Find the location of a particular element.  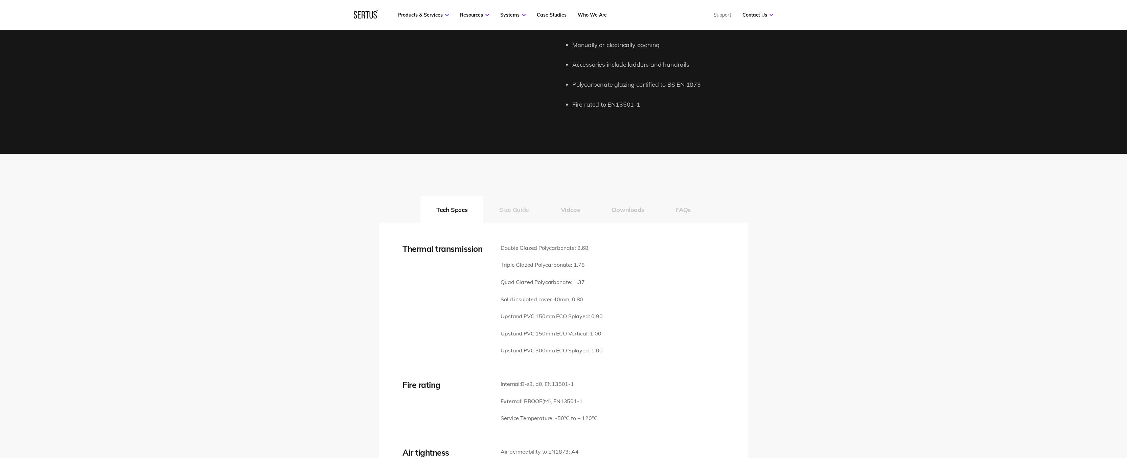

li: Accessories include ladders and handrails is located at coordinates (660, 65).